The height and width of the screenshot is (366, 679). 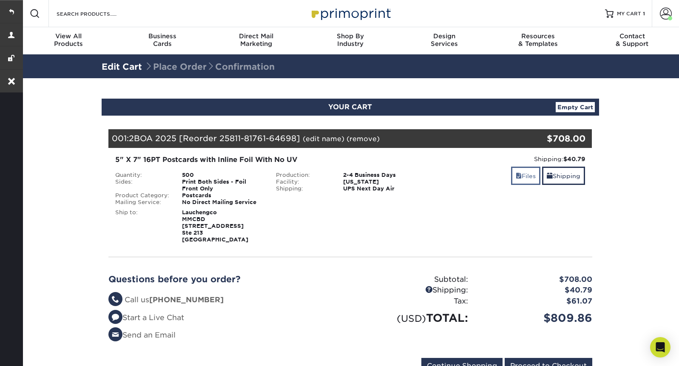 I want to click on span: 1, so click(x=644, y=14).